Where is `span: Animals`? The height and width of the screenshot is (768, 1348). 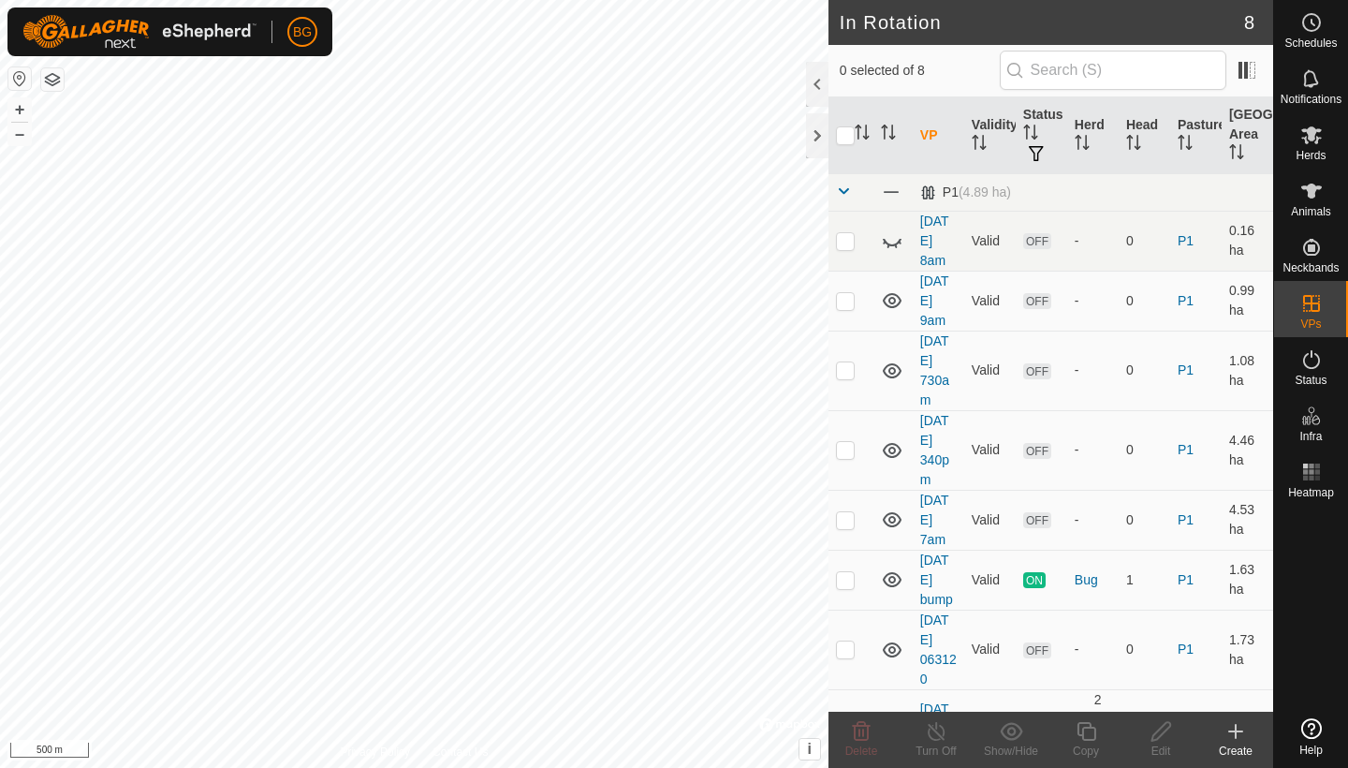 span: Animals is located at coordinates (1311, 212).